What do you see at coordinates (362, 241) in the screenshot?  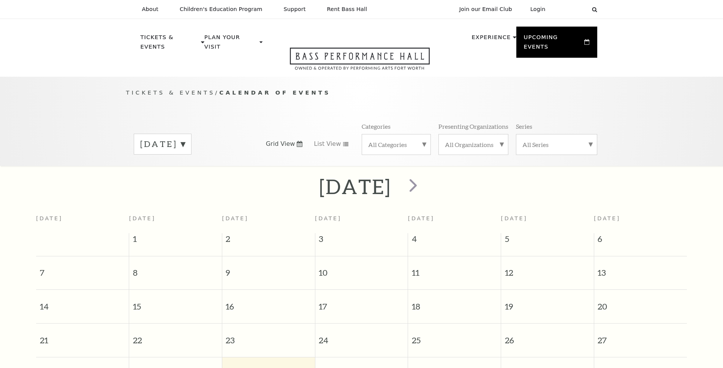 I see `span: 3` at bounding box center [362, 241].